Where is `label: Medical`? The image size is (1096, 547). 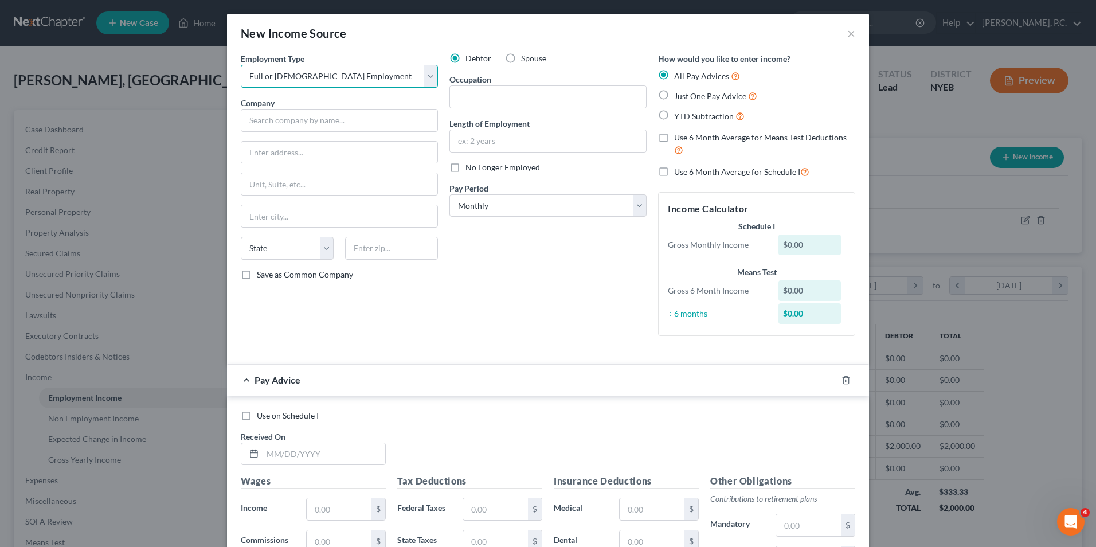
label: Medical is located at coordinates (581, 509).